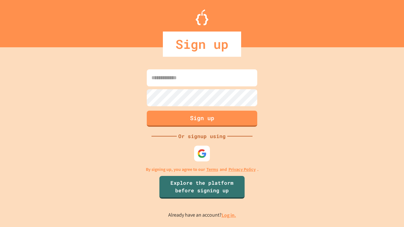 This screenshot has height=227, width=404. I want to click on a: Log in., so click(229, 215).